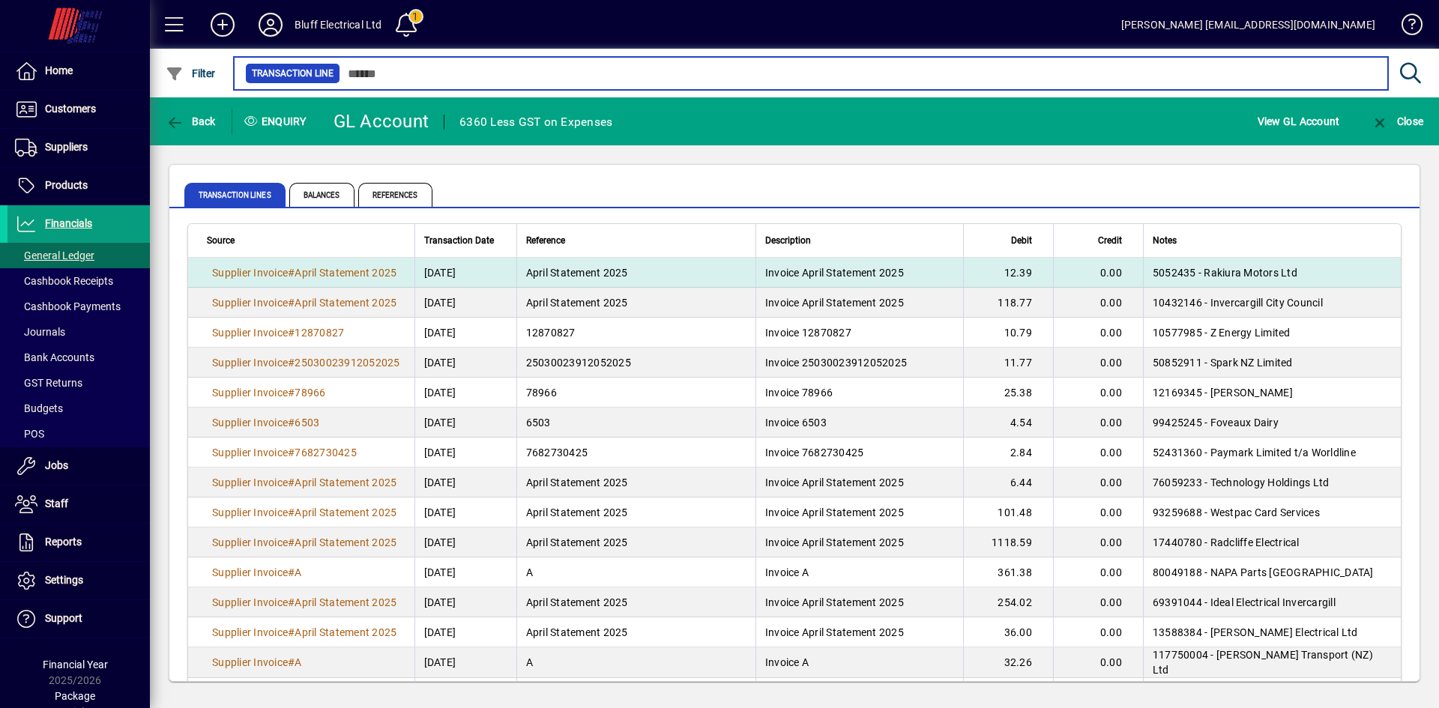 The height and width of the screenshot is (708, 1439). I want to click on span: Cashbook Payments, so click(67, 307).